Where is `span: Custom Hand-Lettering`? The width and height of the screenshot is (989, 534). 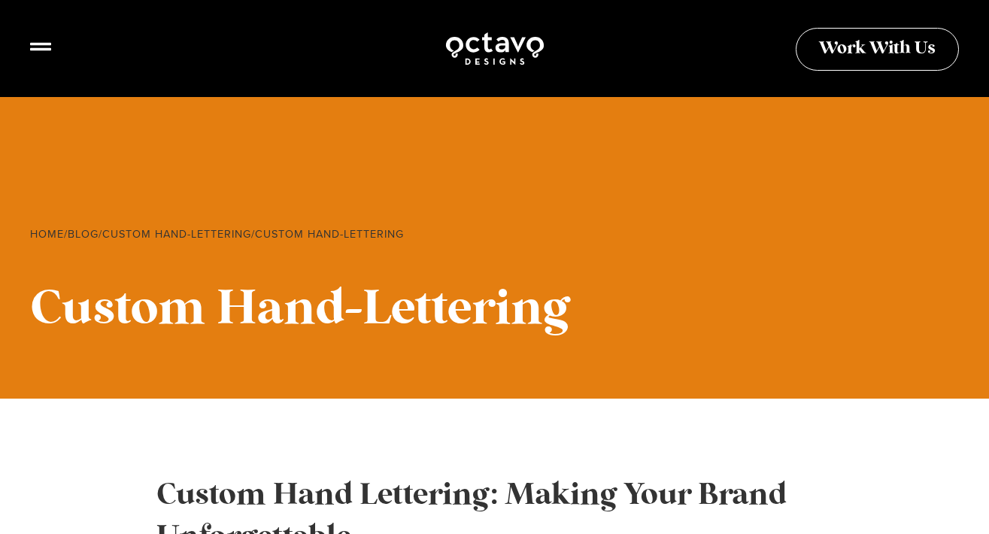
span: Custom Hand-Lettering is located at coordinates (330, 234).